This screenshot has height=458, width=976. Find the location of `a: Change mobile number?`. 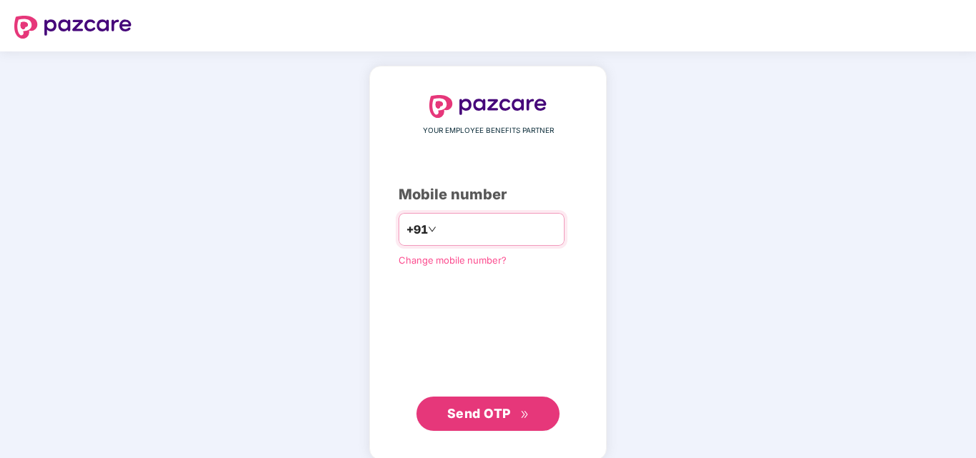

a: Change mobile number? is located at coordinates (452, 260).